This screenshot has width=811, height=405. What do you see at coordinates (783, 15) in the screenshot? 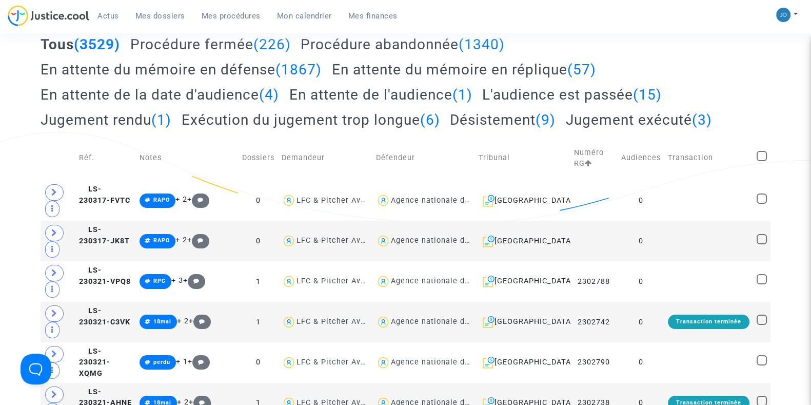
I see `img: 45a793c8596a0d21866ab9c5374b5e4b` at bounding box center [783, 15].